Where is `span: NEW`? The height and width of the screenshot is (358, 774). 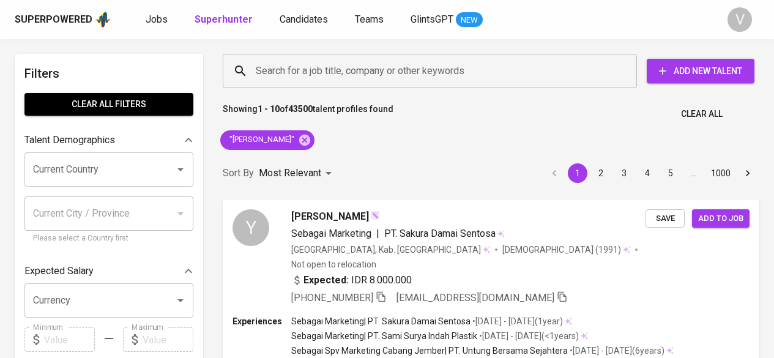
span: NEW is located at coordinates (470, 20).